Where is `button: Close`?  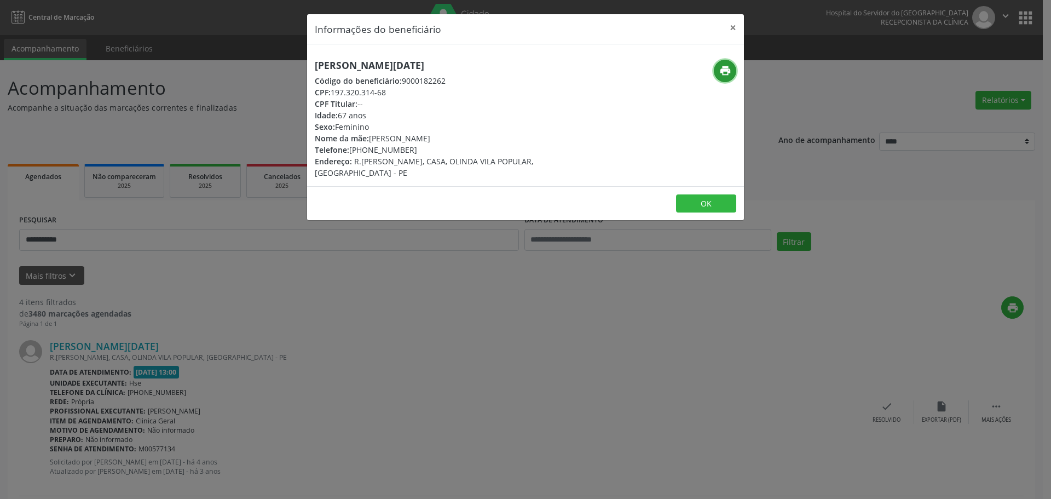 button: Close is located at coordinates (733, 27).